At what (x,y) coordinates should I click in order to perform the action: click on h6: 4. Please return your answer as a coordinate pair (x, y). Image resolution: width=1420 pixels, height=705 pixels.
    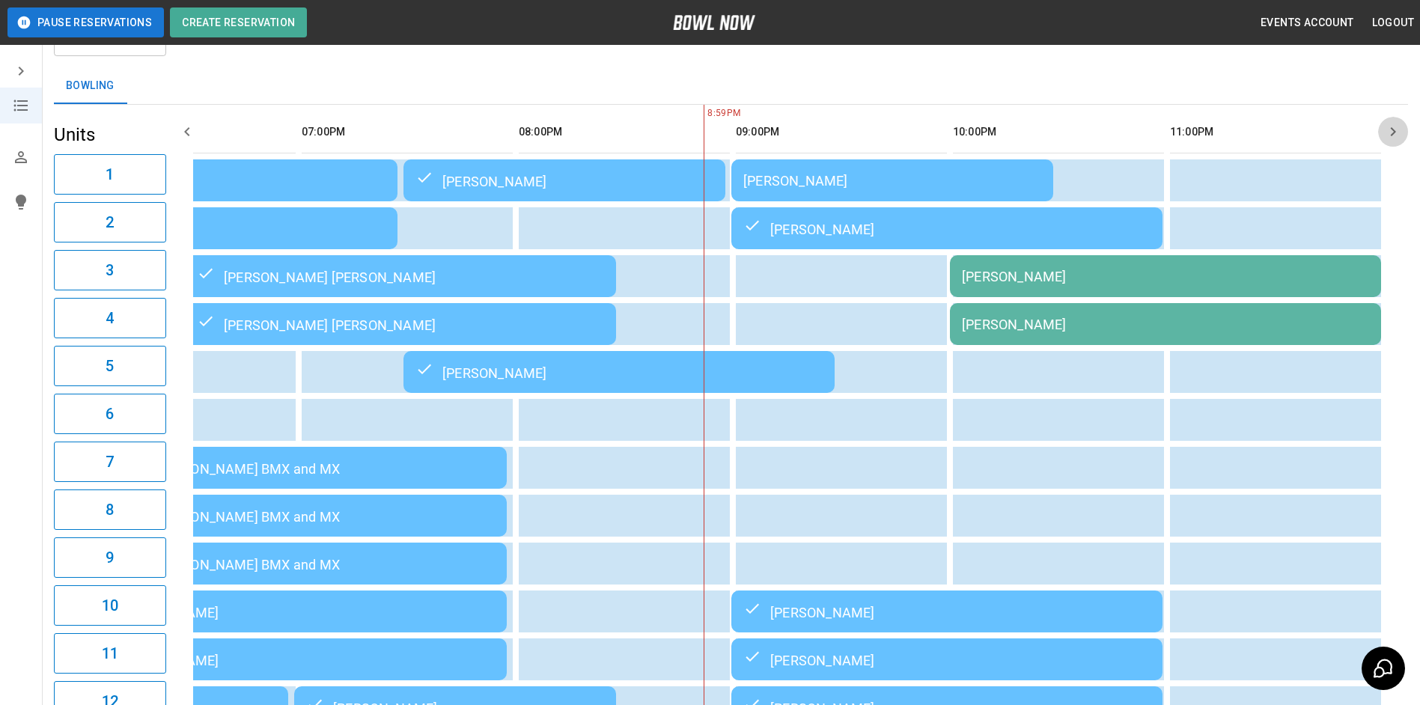
    Looking at the image, I should click on (109, 318).